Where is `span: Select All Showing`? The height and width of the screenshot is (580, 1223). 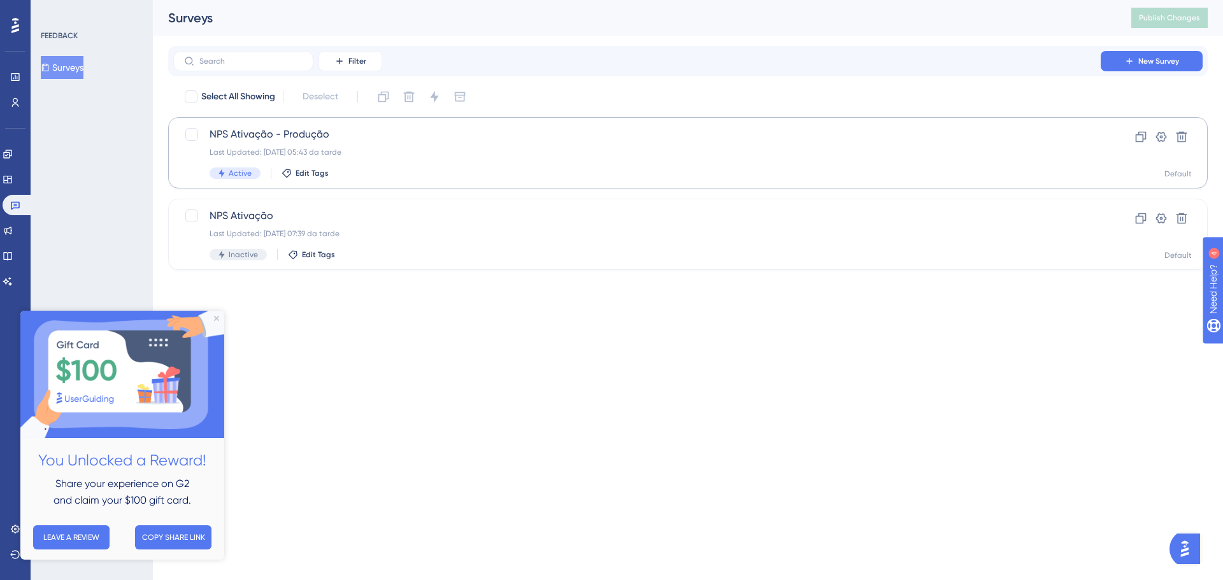
span: Select All Showing is located at coordinates (238, 97).